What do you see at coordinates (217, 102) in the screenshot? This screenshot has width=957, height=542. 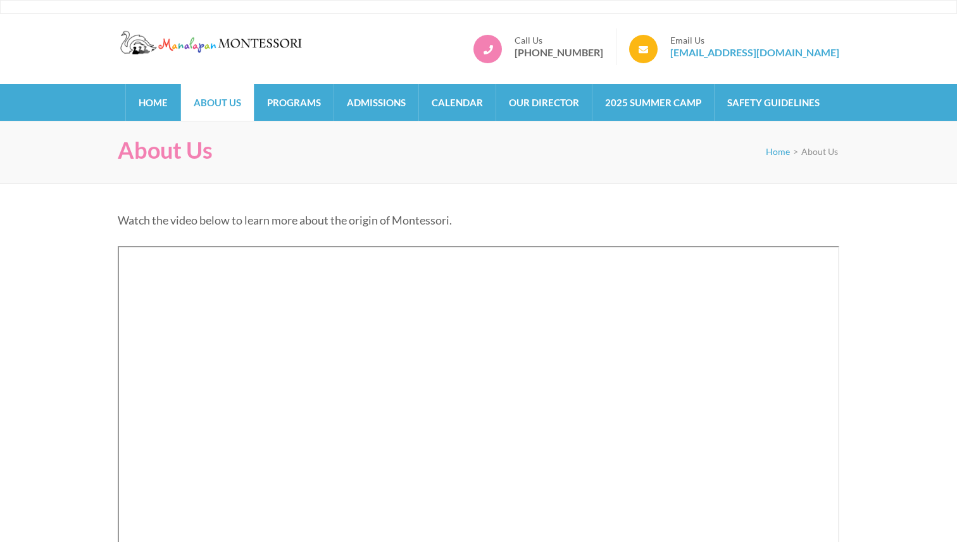 I see `a: About Us` at bounding box center [217, 102].